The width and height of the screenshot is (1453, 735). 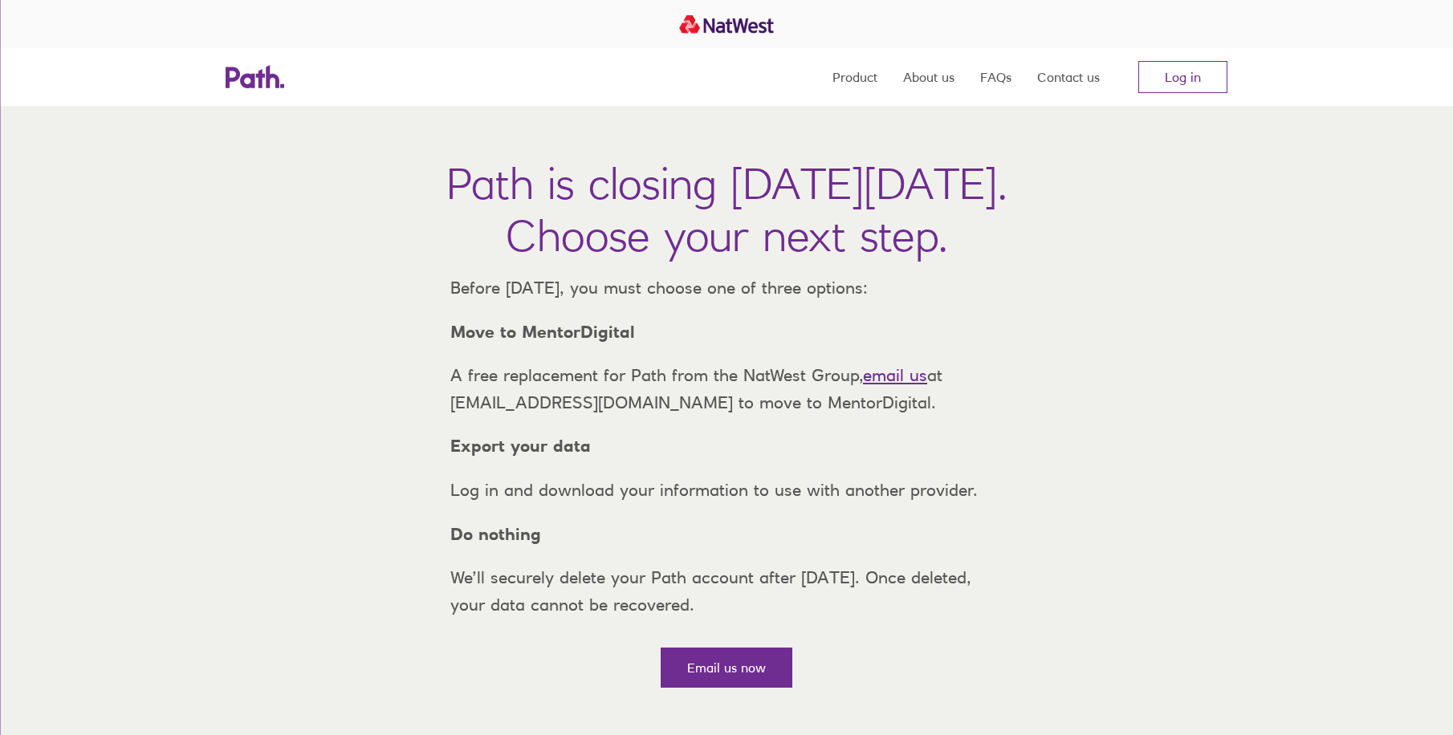 I want to click on a: Log in, so click(x=1182, y=77).